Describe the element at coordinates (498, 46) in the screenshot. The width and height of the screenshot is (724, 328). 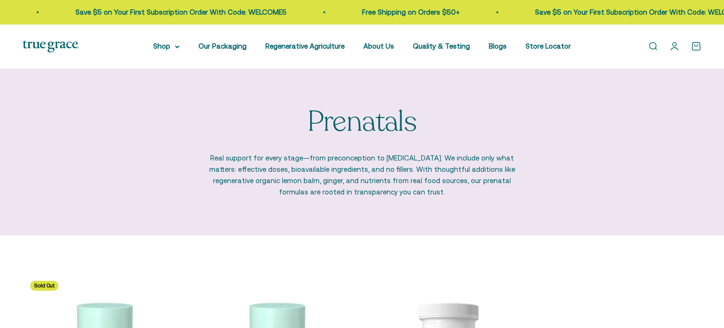
I see `a: Blogs` at that location.